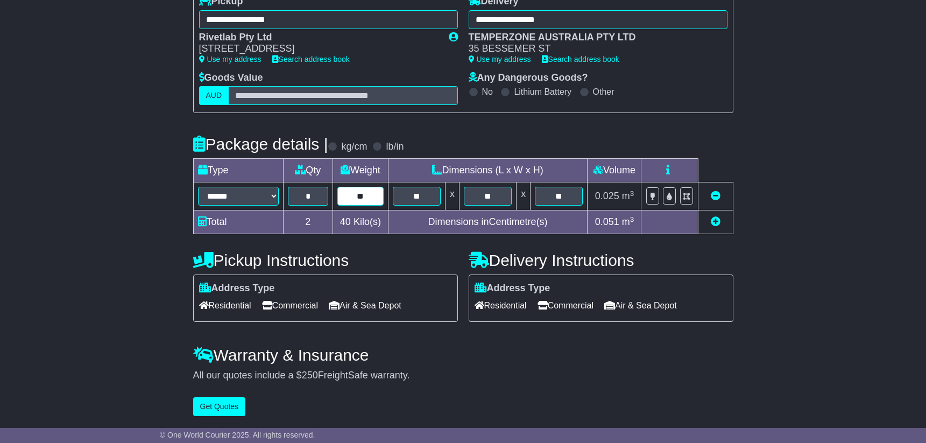 The image size is (926, 443). I want to click on h4: Package details |, so click(260, 144).